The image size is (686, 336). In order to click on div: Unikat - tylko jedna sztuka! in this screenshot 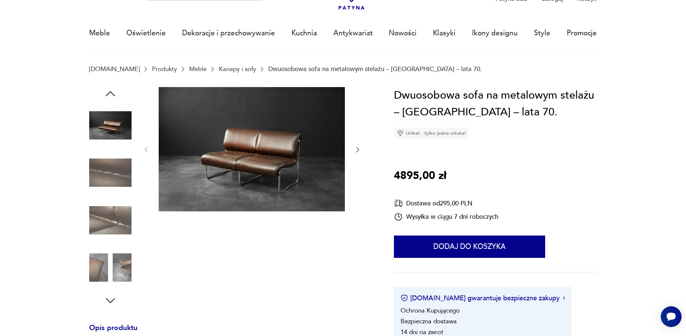, I will do `click(432, 133)`.